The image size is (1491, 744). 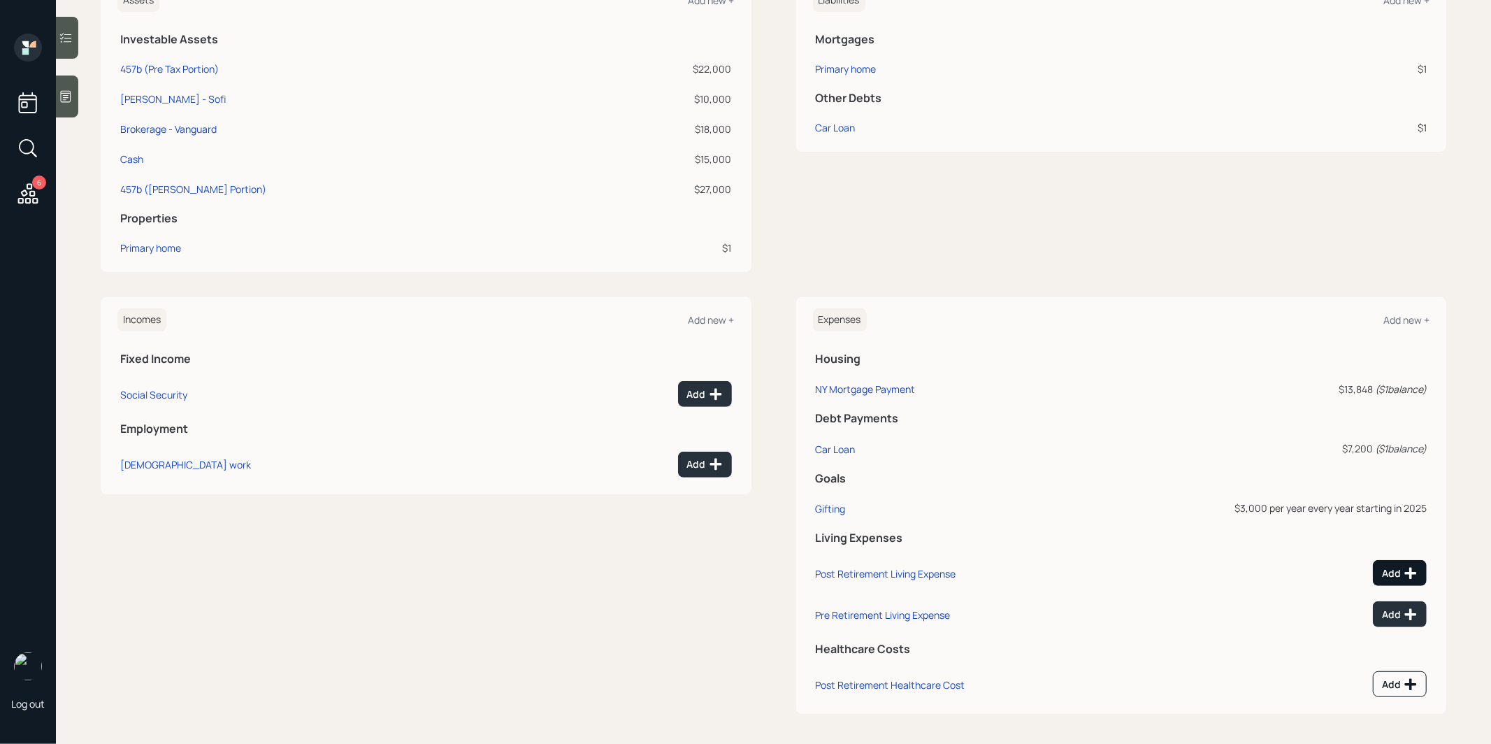 What do you see at coordinates (1121, 478) in the screenshot?
I see `h5: Goals` at bounding box center [1121, 478].